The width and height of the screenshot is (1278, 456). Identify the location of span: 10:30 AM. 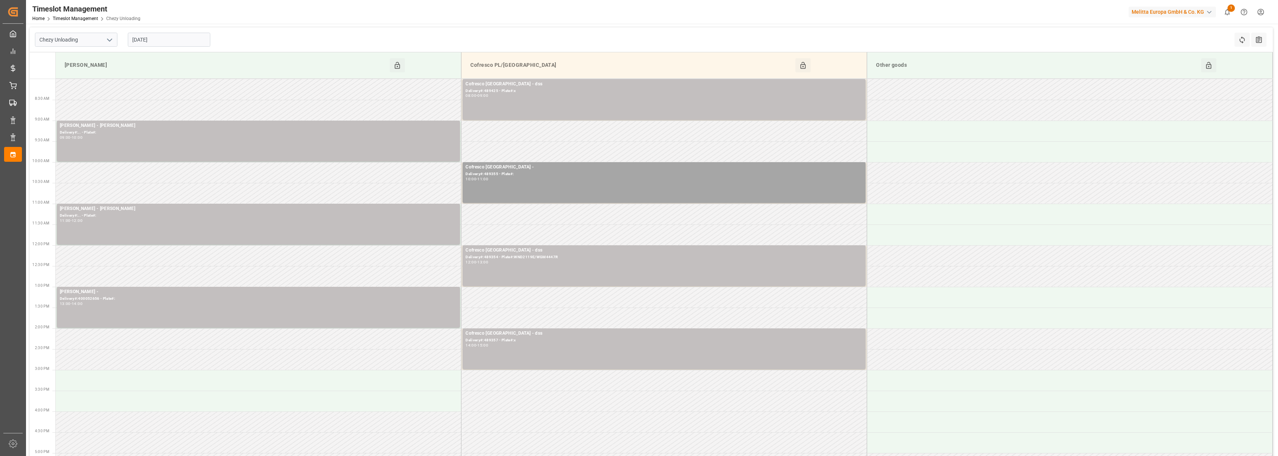
(41, 182).